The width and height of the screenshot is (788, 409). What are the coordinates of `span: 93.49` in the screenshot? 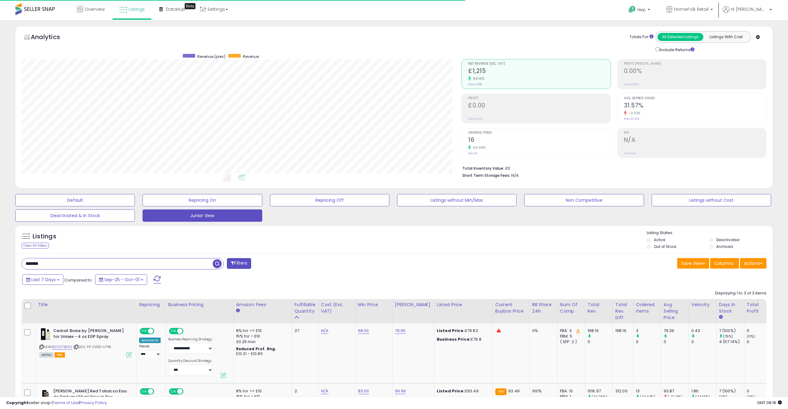 It's located at (514, 391).